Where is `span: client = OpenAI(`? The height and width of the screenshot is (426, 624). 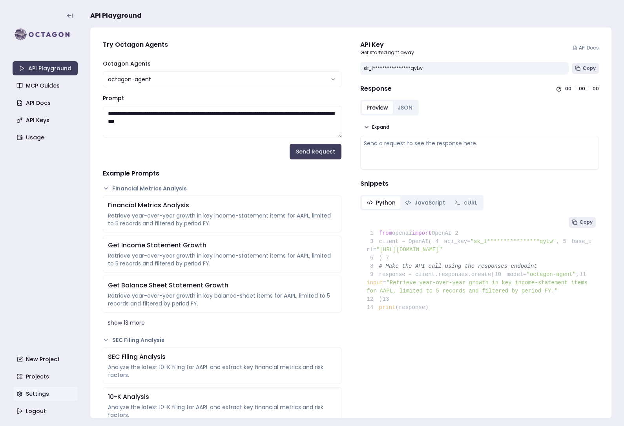 span: client = OpenAI( is located at coordinates (399, 242).